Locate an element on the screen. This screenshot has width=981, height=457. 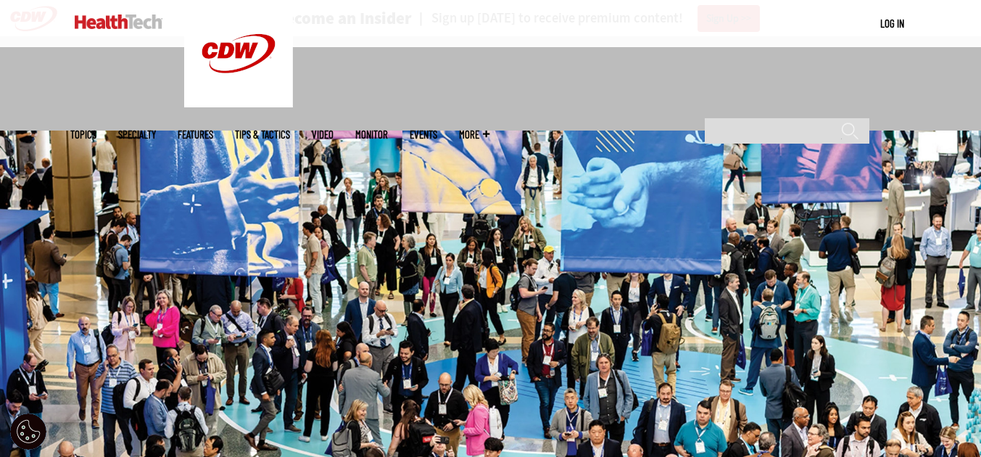
a: MonITor is located at coordinates (371, 134).